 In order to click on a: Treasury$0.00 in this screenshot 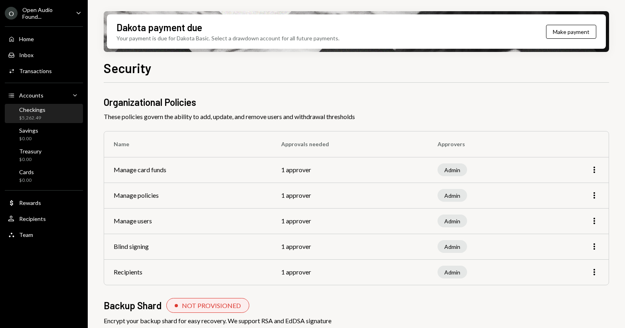, I will do `click(44, 155)`.